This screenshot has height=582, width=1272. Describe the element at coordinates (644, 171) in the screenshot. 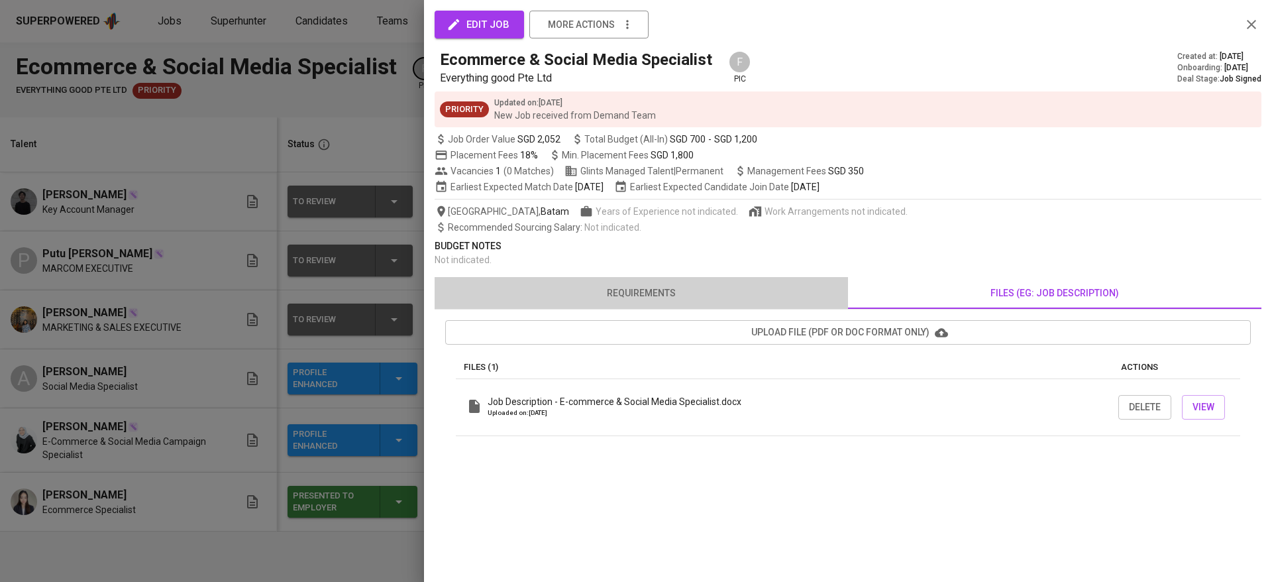

I see `span: Glints Managed Talent | Permanent` at that location.